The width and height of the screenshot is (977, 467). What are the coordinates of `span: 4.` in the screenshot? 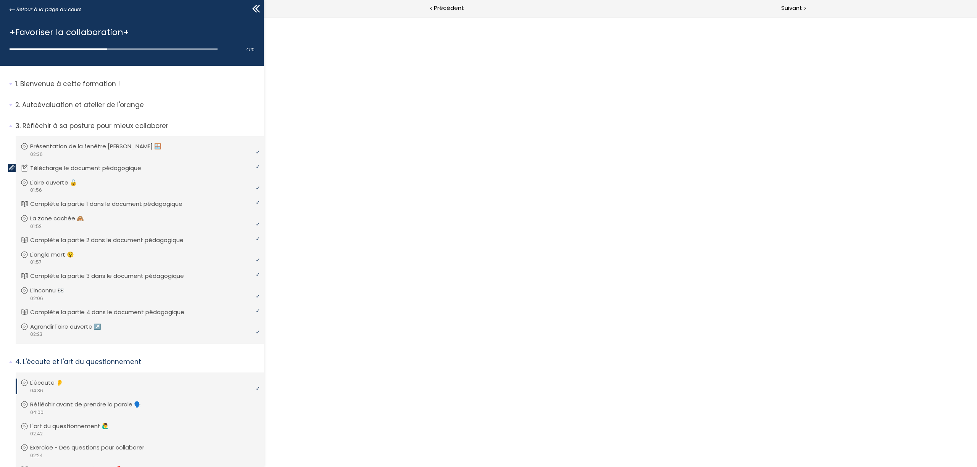 It's located at (18, 362).